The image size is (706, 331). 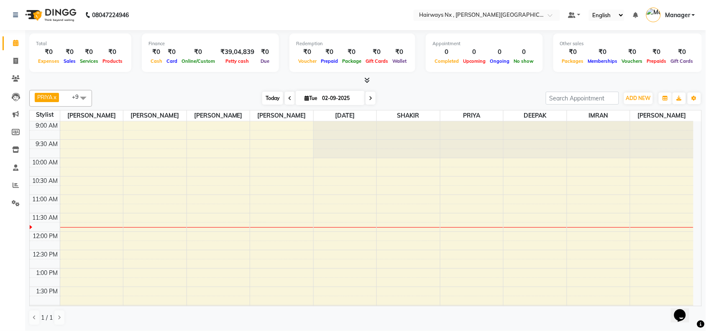 I want to click on span: Ongoing, so click(x=500, y=61).